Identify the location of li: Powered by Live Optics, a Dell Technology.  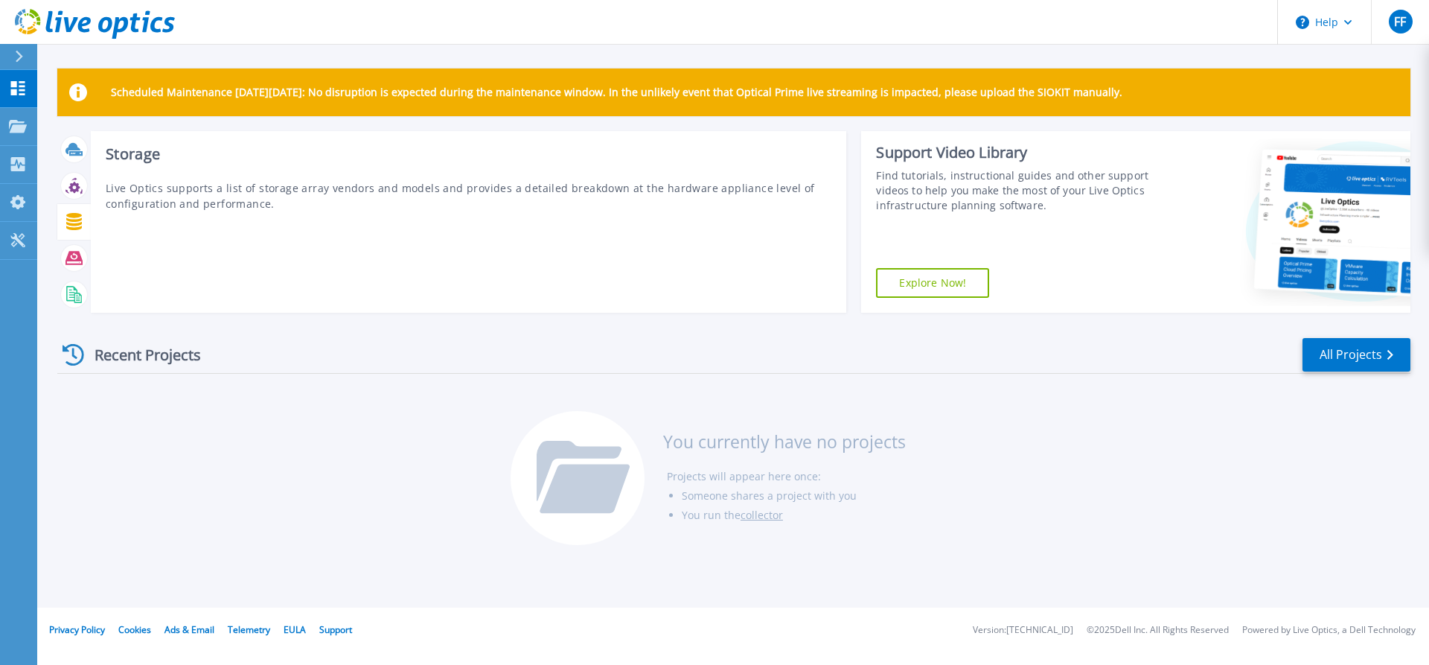
(1329, 630).